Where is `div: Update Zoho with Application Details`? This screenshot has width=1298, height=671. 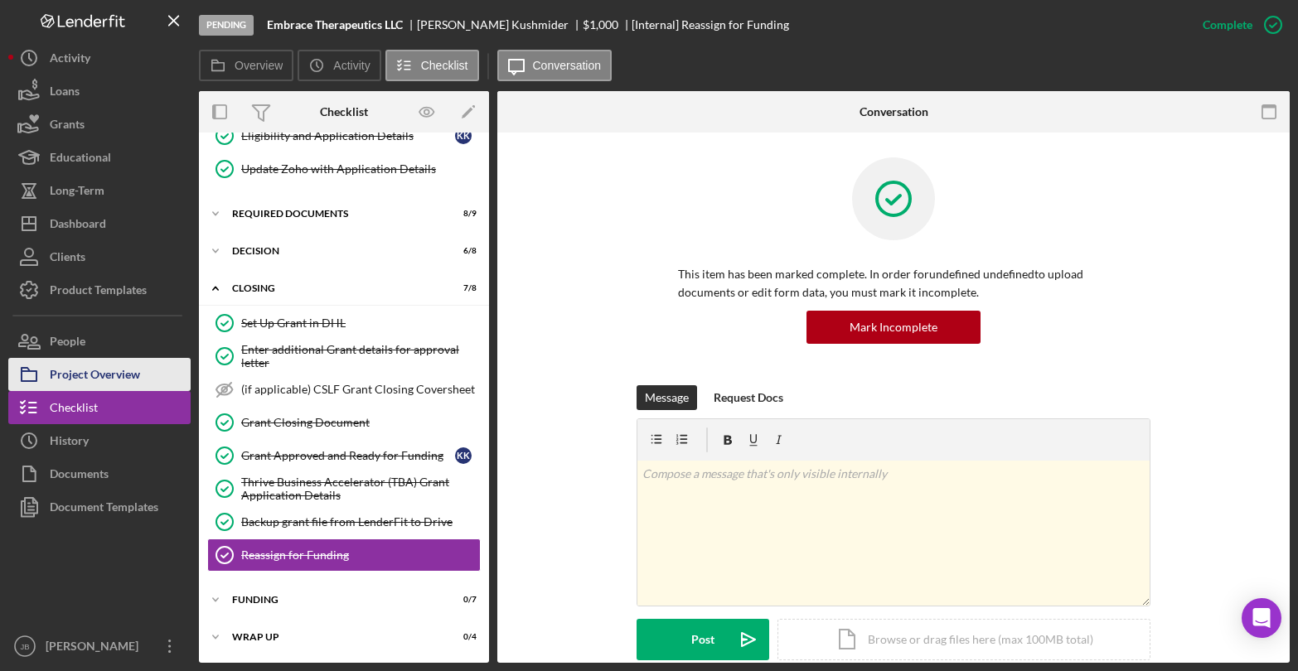
div: Update Zoho with Application Details is located at coordinates (360, 169).